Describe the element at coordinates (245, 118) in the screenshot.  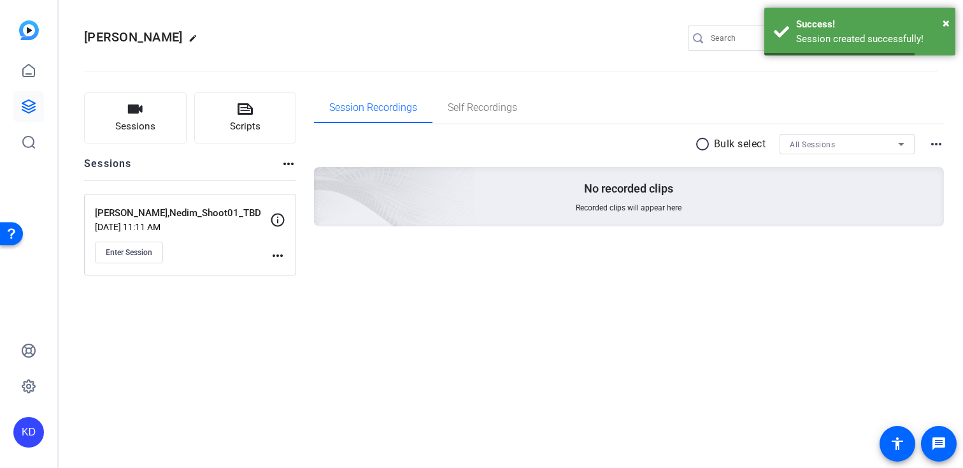
I see `button: Scripts` at that location.